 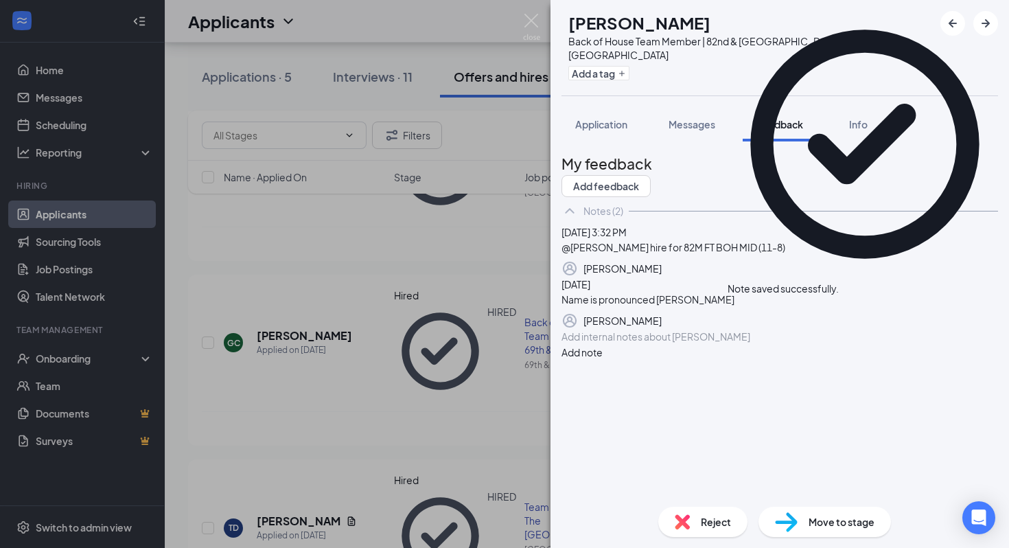 What do you see at coordinates (606, 186) in the screenshot?
I see `button: Add feedback` at bounding box center [606, 186].